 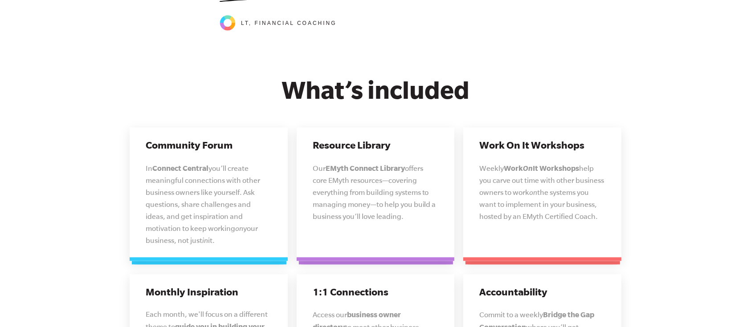 What do you see at coordinates (728, 306) in the screenshot?
I see `div: Widget de chat` at bounding box center [728, 306].